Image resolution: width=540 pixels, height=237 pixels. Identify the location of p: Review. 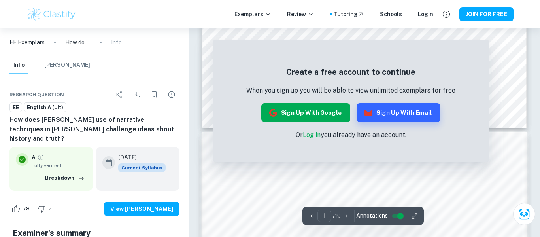
(300, 14).